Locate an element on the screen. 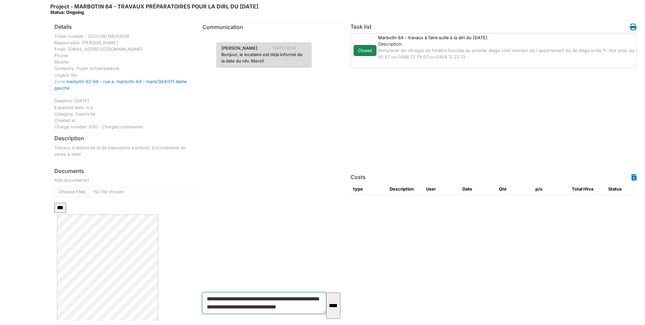 This screenshot has width=645, height=325. h6: Documents is located at coordinates (123, 171).